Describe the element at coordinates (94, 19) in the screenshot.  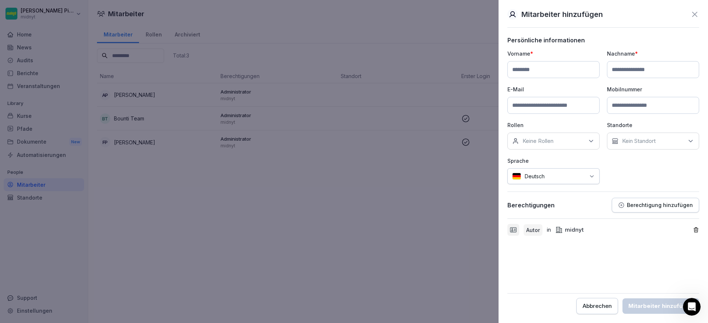
I see `img: Profile image for Ziar` at that location.